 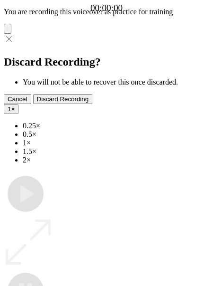 I want to click on button: 1×, so click(x=11, y=109).